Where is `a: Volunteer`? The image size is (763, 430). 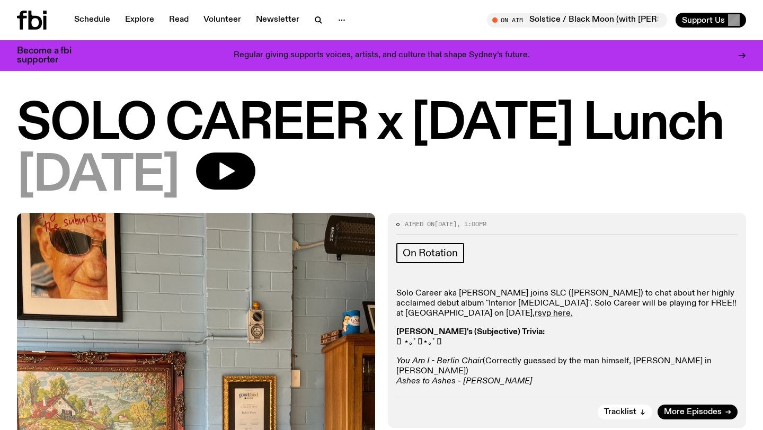 a: Volunteer is located at coordinates (222, 20).